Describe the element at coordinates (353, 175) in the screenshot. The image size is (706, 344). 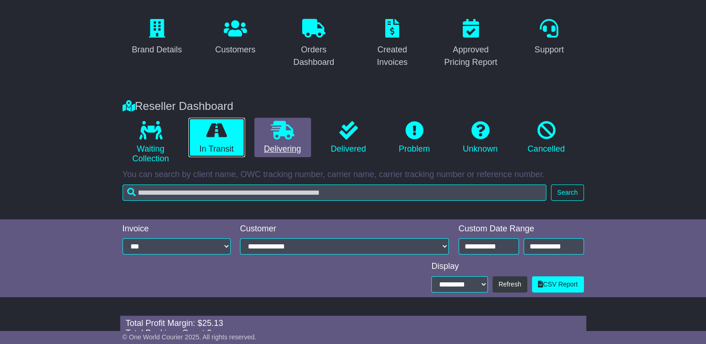
I see `p: You can search by client name, OWC tracking number, carrier name, carrier tracking number or refe...` at that location.